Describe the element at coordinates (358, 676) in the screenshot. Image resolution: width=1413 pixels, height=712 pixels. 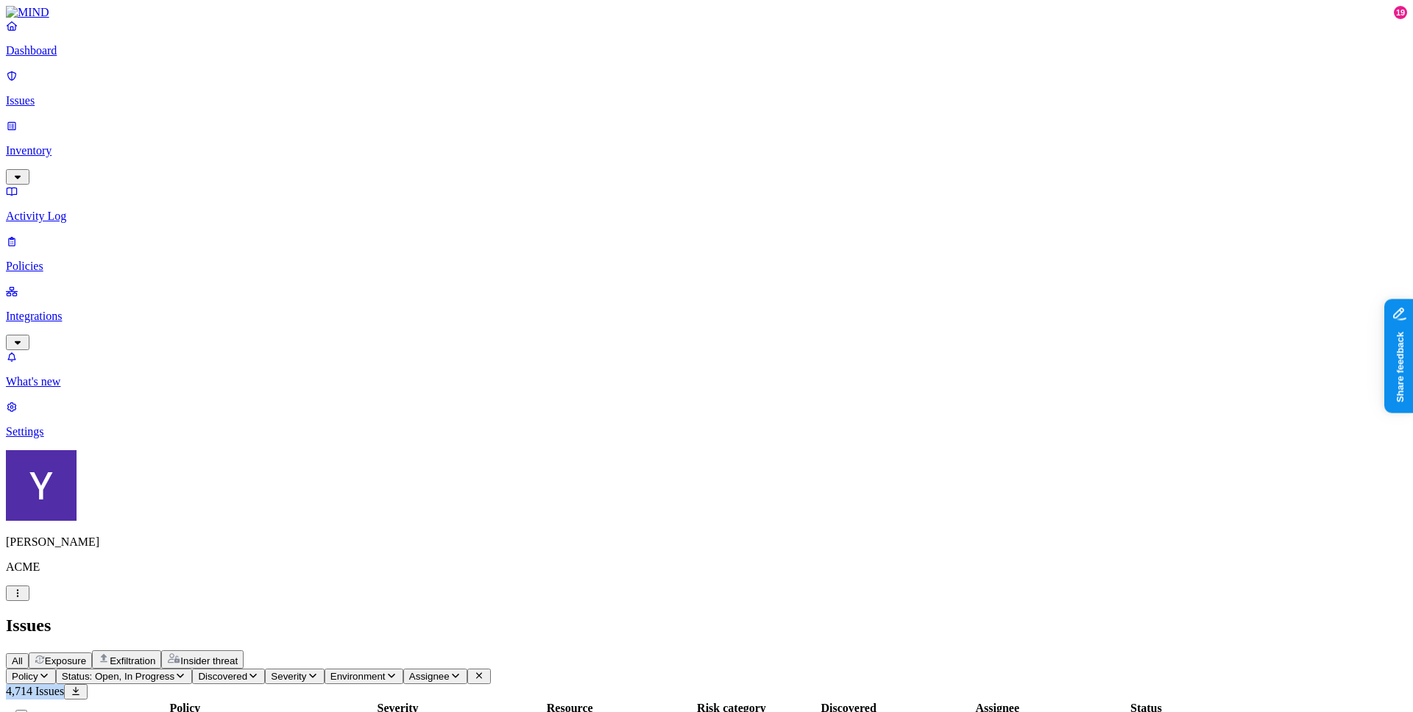
I see `span: Environment` at that location.